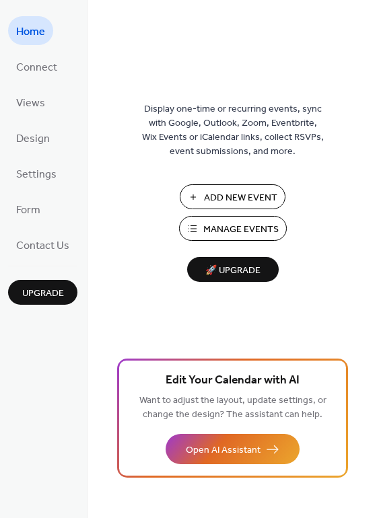 The width and height of the screenshot is (377, 518). Describe the element at coordinates (30, 102) in the screenshot. I see `a: Views` at that location.